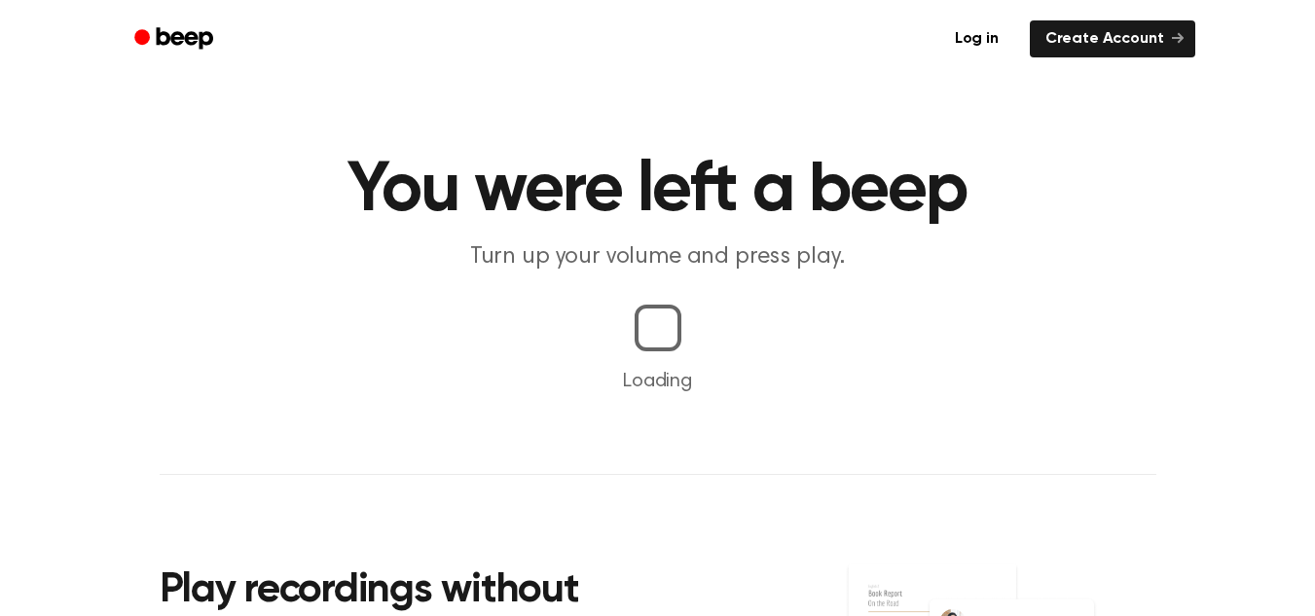 Image resolution: width=1315 pixels, height=616 pixels. Describe the element at coordinates (657, 381) in the screenshot. I see `p: Loading` at that location.